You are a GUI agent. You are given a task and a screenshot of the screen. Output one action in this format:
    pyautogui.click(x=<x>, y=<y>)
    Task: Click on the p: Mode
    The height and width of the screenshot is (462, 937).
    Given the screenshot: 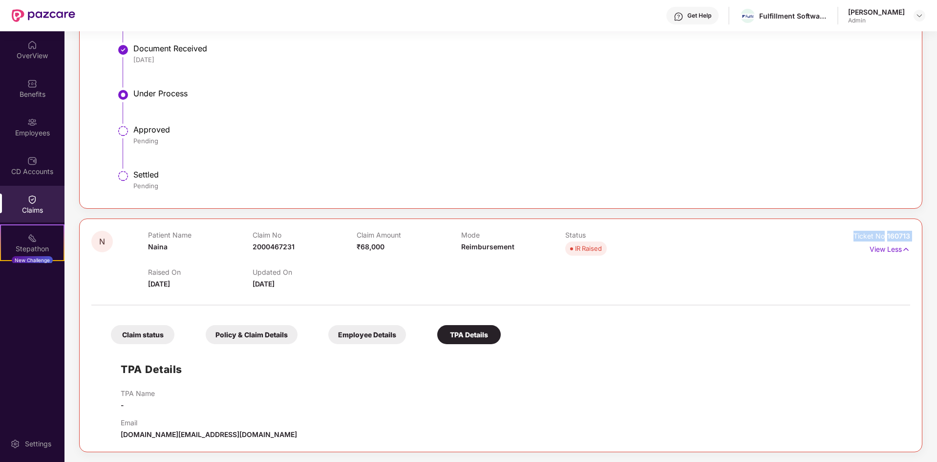 What is the action you would take?
    pyautogui.click(x=513, y=234)
    